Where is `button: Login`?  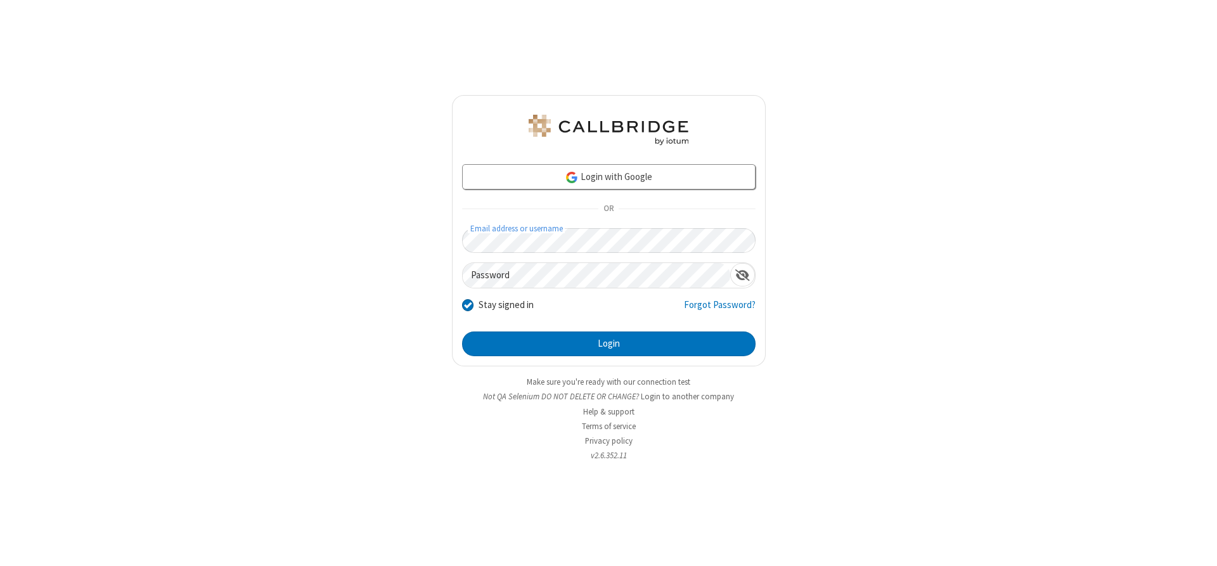 button: Login is located at coordinates (609, 344).